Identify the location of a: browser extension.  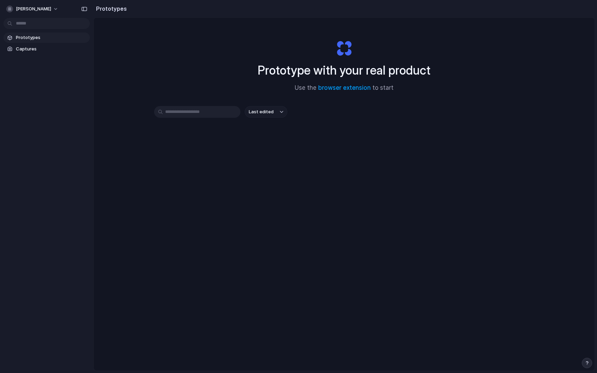
(345, 88).